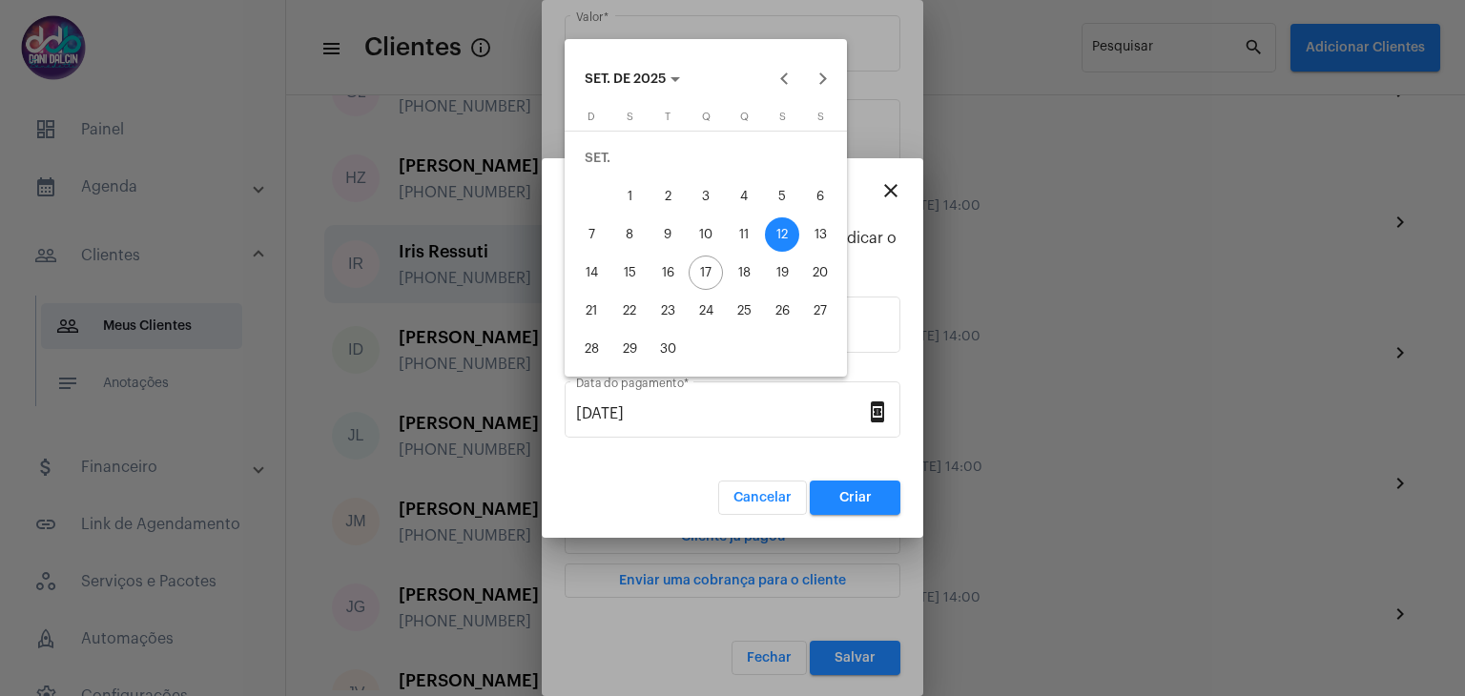 Image resolution: width=1465 pixels, height=696 pixels. Describe the element at coordinates (668, 196) in the screenshot. I see `div: 2` at that location.